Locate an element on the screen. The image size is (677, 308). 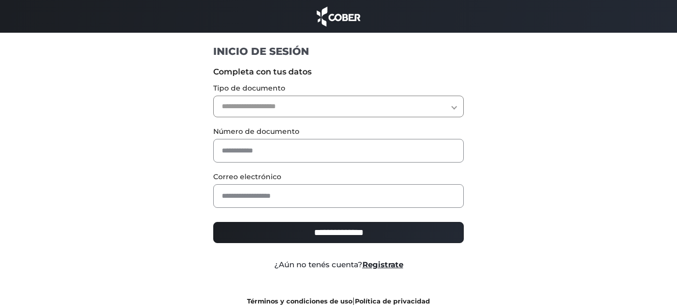
label: Completa con tus datos is located at coordinates (338, 72).